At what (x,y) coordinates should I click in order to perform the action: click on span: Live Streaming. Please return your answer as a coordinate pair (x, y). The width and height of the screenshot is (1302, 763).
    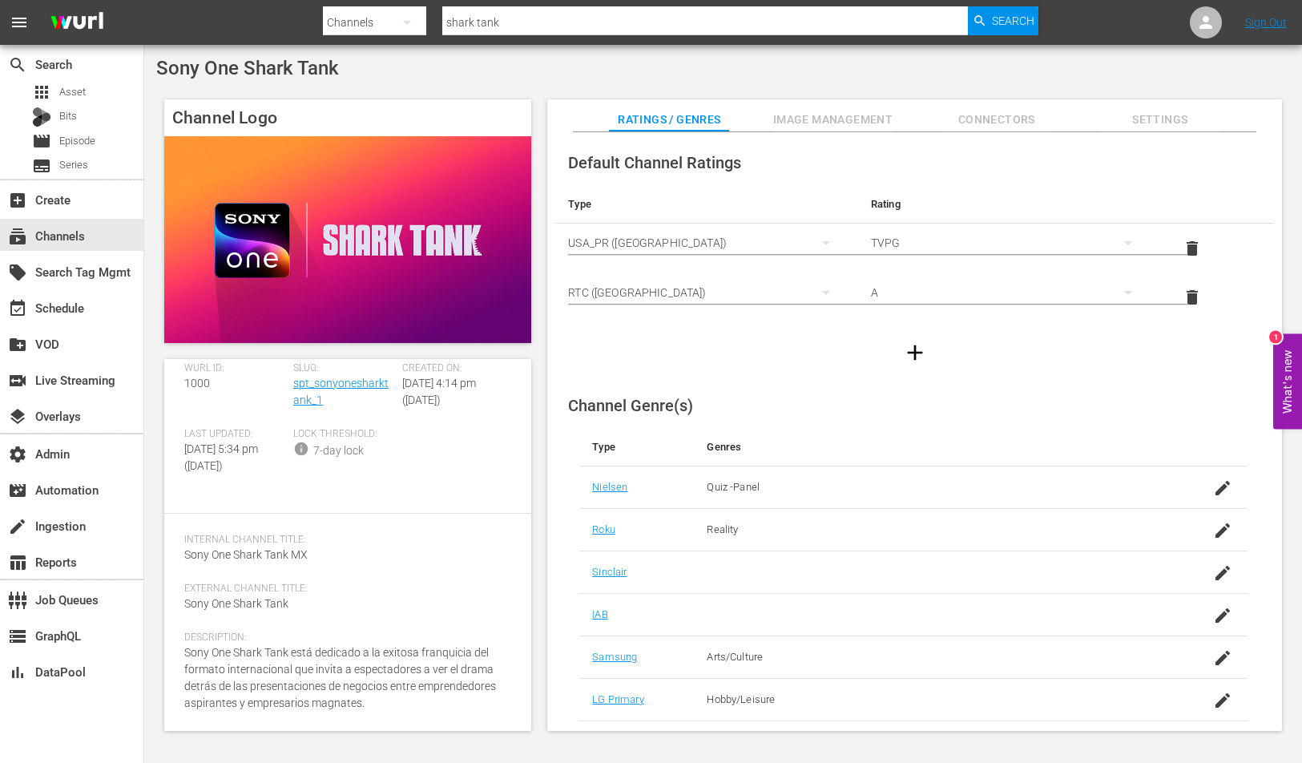
    Looking at the image, I should click on (18, 380).